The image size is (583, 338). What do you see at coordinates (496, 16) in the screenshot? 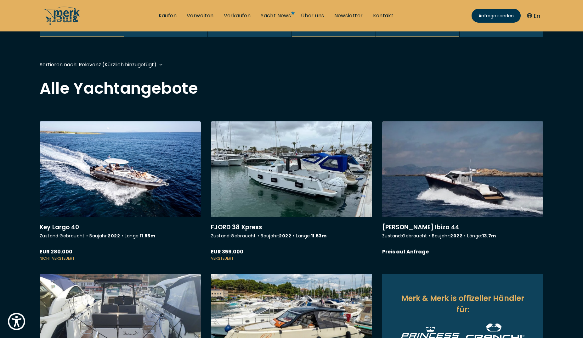
I see `span: Anfrage senden` at bounding box center [496, 16].